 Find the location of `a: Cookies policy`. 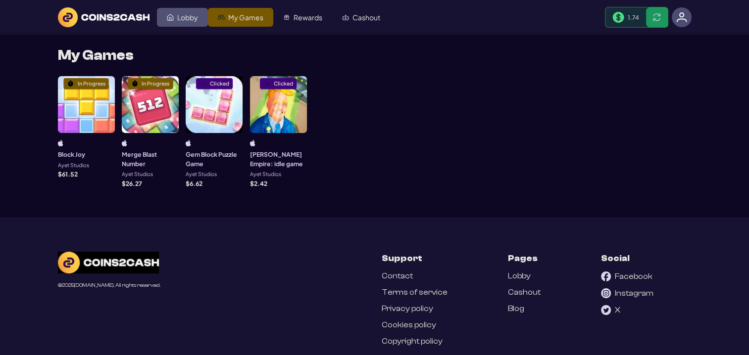

a: Cookies policy is located at coordinates (409, 325).